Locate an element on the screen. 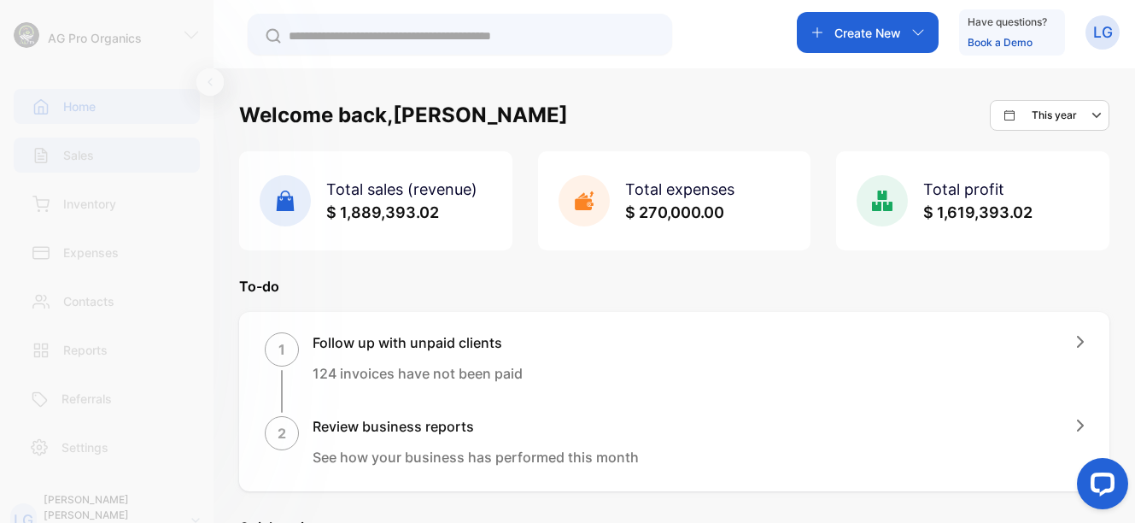 Image resolution: width=1135 pixels, height=523 pixels. p: Sales is located at coordinates (79, 155).